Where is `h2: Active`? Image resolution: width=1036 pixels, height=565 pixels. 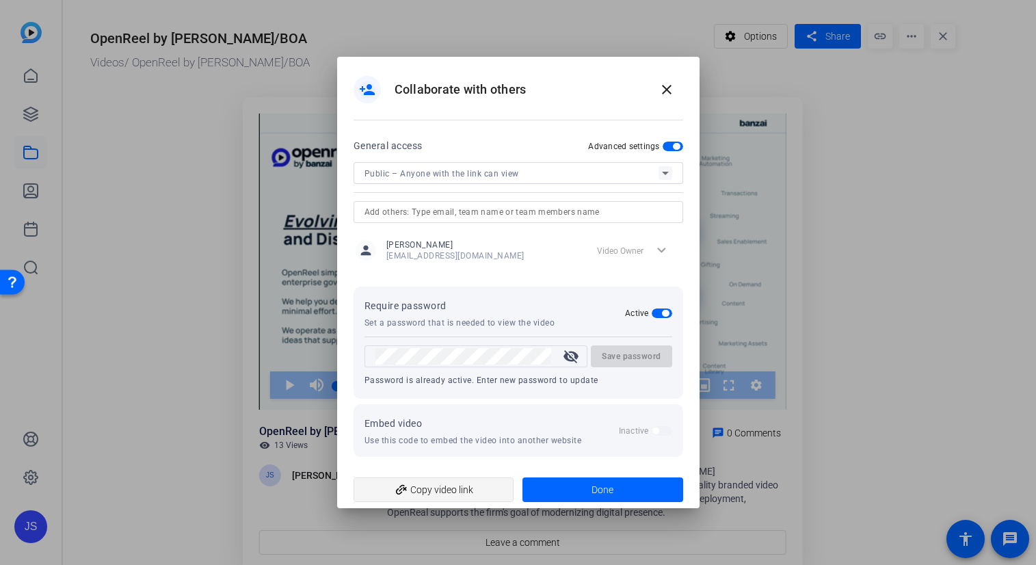
h2: Active is located at coordinates (636, 313).